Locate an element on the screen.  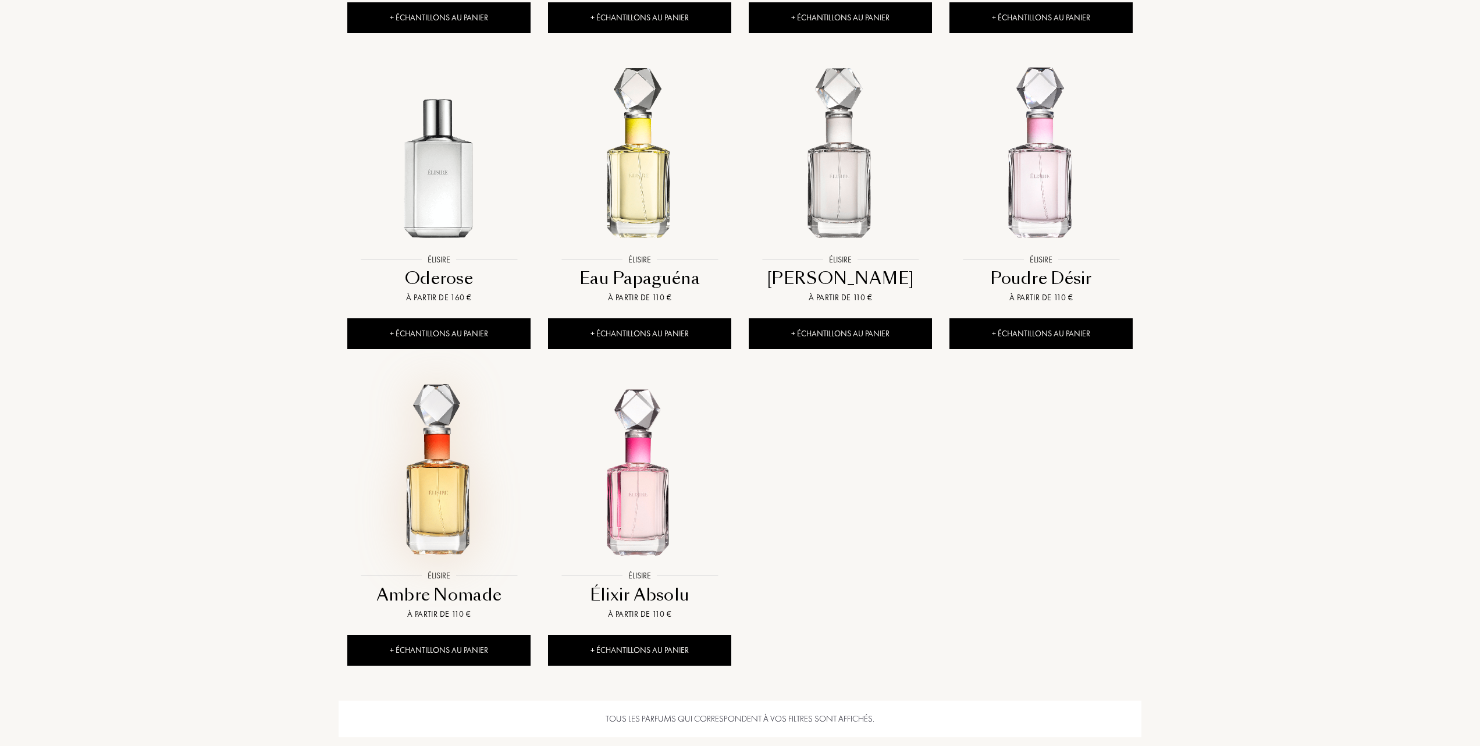
a: Élixir Absolu ÉlisireÉlisireÉlixir AbsoluÀ partir de 110 € is located at coordinates (640, 502).